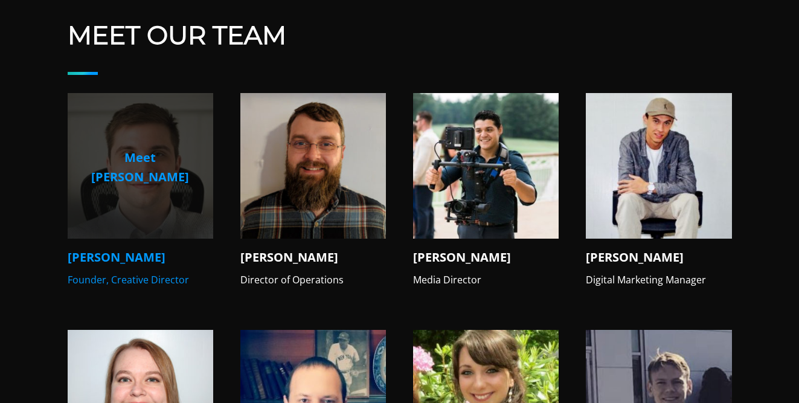 The image size is (799, 403). Describe the element at coordinates (658, 280) in the screenshot. I see `p: Digital Marketing Manager` at that location.